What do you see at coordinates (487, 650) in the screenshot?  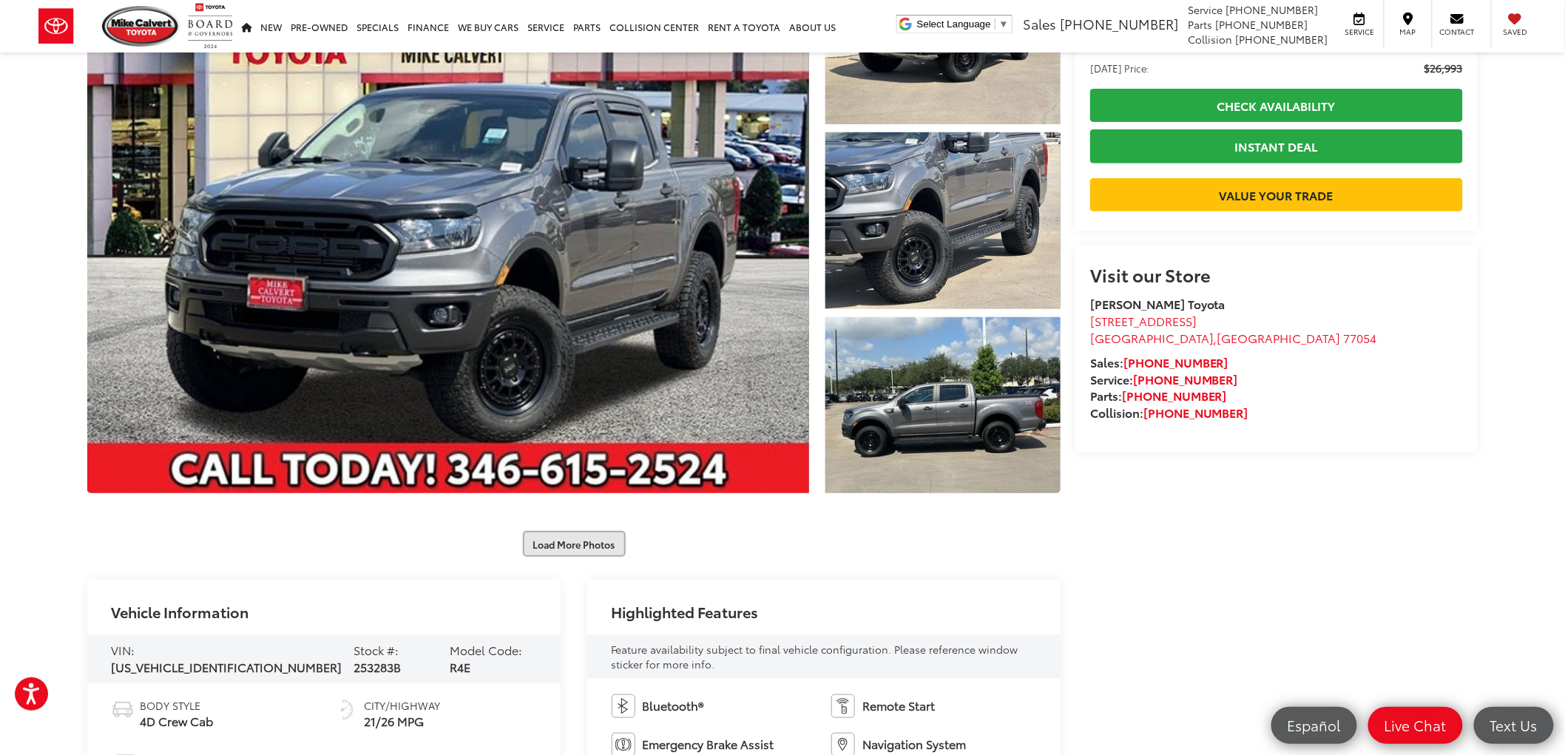 I see `span: Model Code:` at bounding box center [487, 650].